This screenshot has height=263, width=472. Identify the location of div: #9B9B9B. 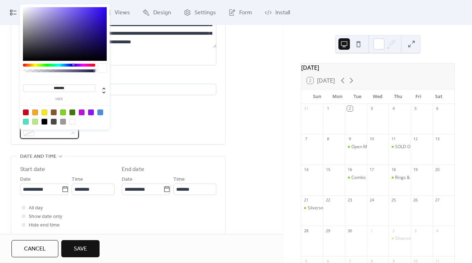
(63, 122).